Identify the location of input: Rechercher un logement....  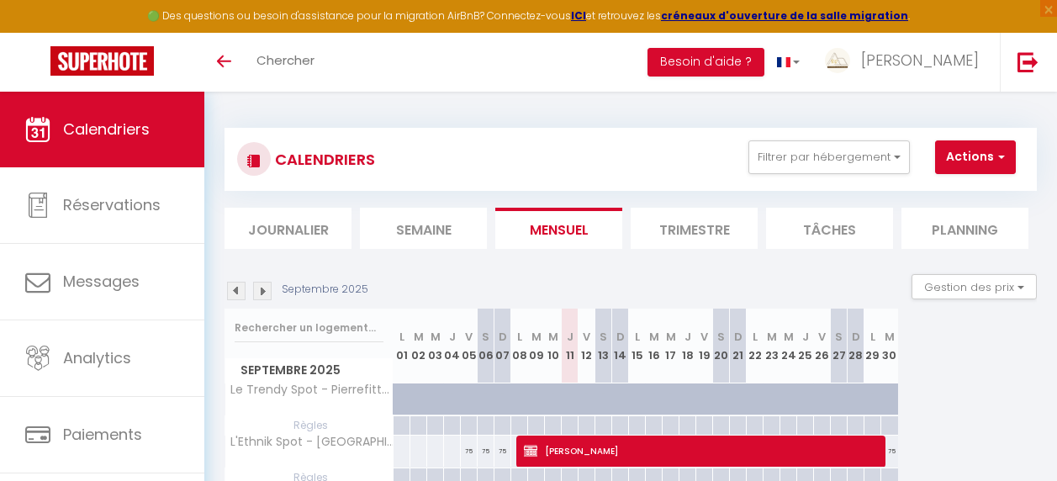
(309, 328).